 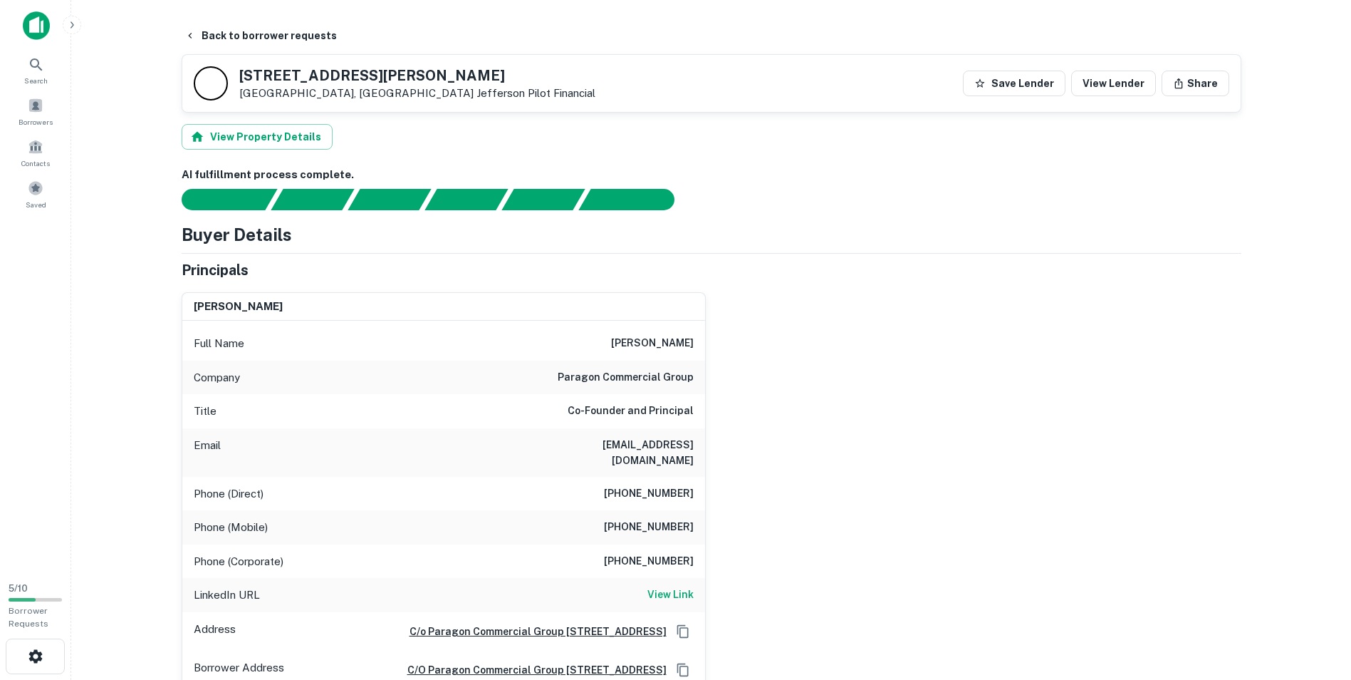 I want to click on p: Title, so click(x=205, y=411).